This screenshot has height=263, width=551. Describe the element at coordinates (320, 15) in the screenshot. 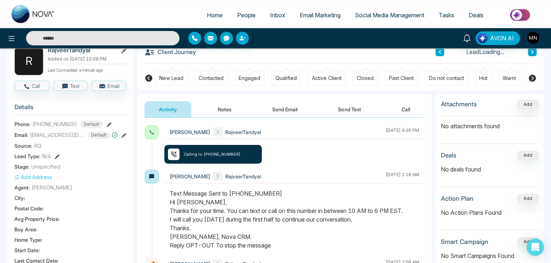

I see `span: Email Marketing` at that location.